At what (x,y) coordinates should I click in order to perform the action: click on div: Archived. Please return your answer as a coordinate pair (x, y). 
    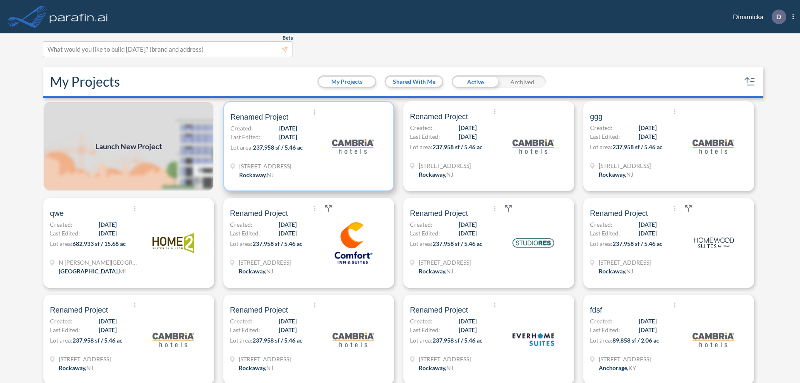
    Looking at the image, I should click on (522, 82).